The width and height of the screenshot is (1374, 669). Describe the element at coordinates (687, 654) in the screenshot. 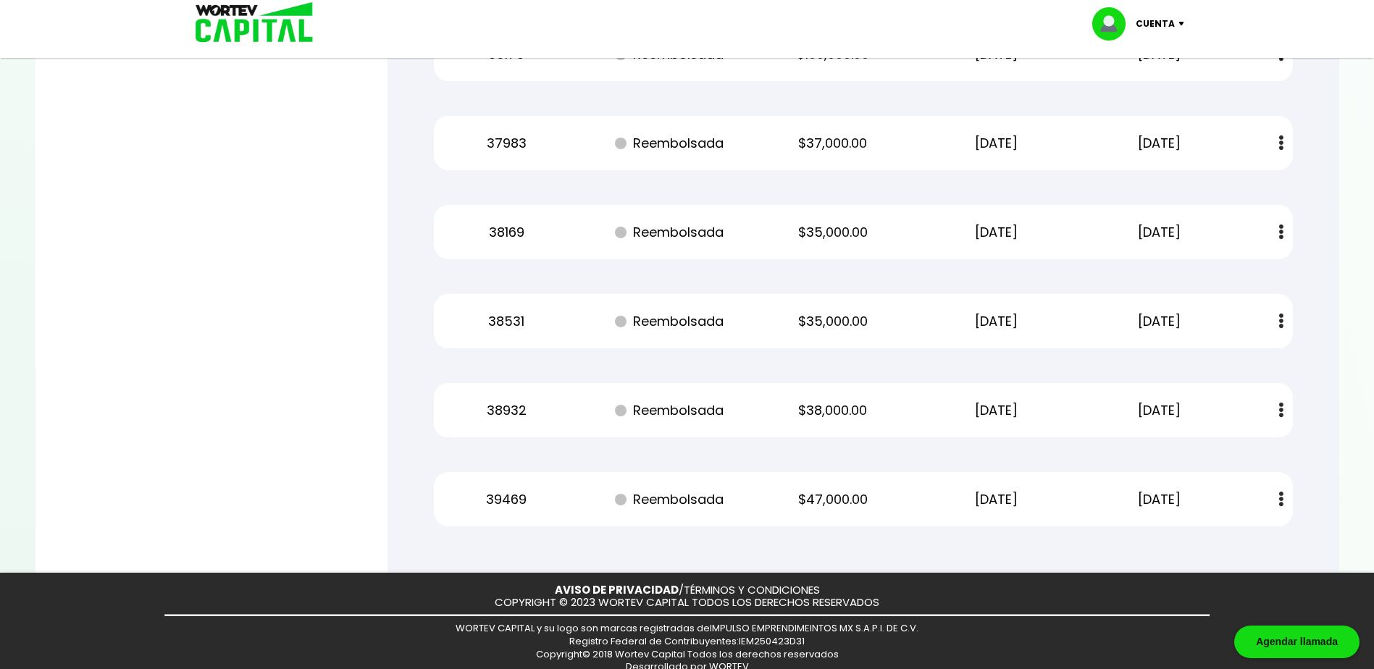

I see `span: Copyright© 2018 Wortev Capital Todos los derechos reservados` at that location.